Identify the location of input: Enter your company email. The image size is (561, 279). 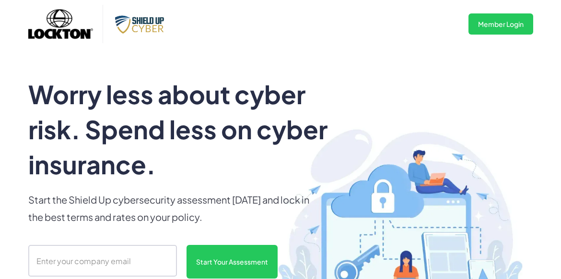
(103, 260).